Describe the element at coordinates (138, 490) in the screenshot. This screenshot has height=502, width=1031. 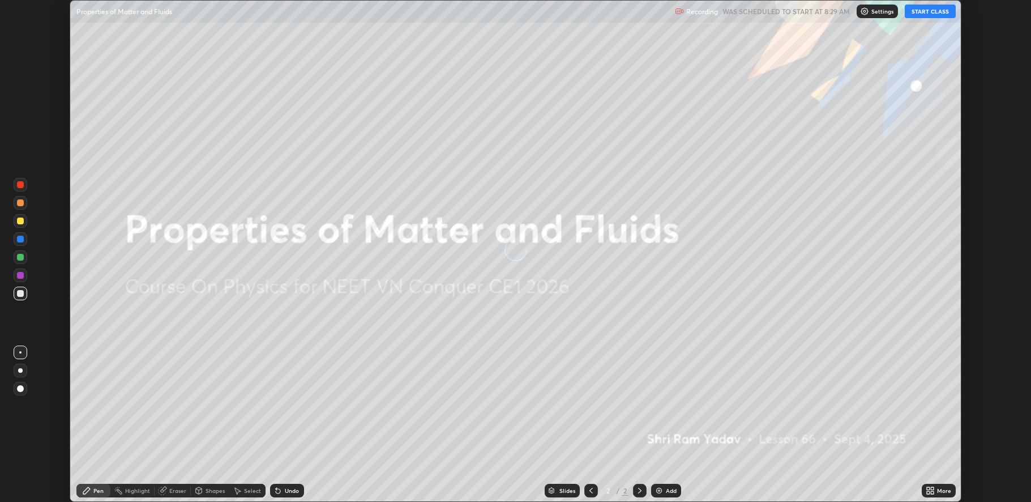
I see `div: Highlight` at that location.